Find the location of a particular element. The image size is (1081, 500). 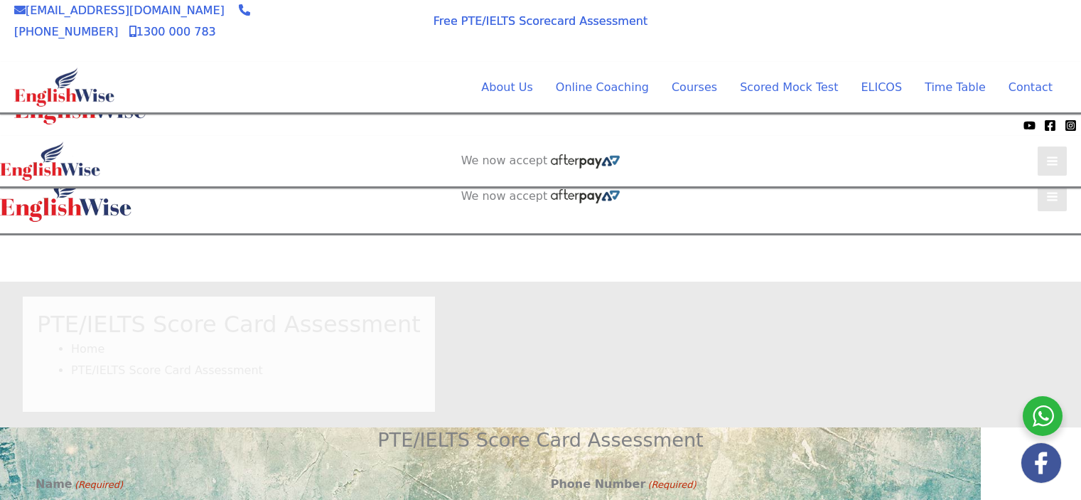

span: Scored Mock Test is located at coordinates (789, 87).